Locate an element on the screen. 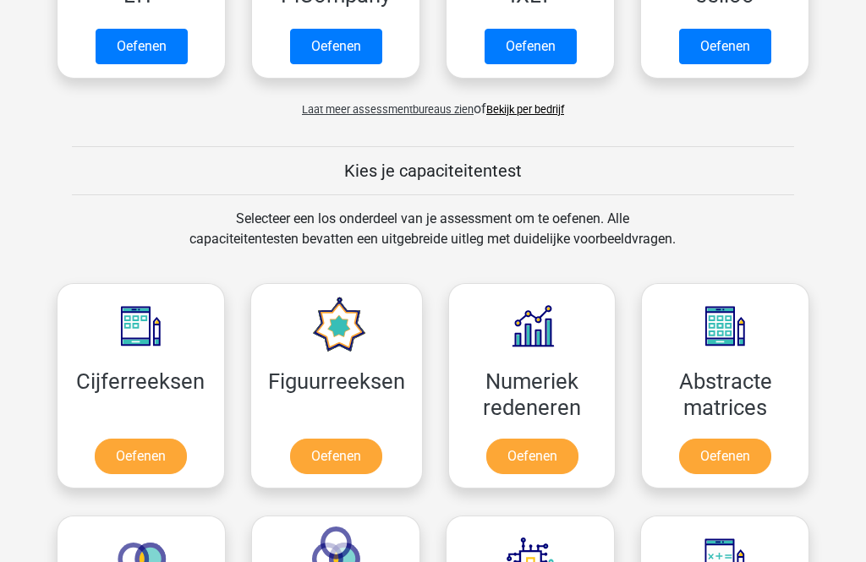 Image resolution: width=866 pixels, height=562 pixels. span: Laat meer assessmentbureaus zien is located at coordinates (387, 109).